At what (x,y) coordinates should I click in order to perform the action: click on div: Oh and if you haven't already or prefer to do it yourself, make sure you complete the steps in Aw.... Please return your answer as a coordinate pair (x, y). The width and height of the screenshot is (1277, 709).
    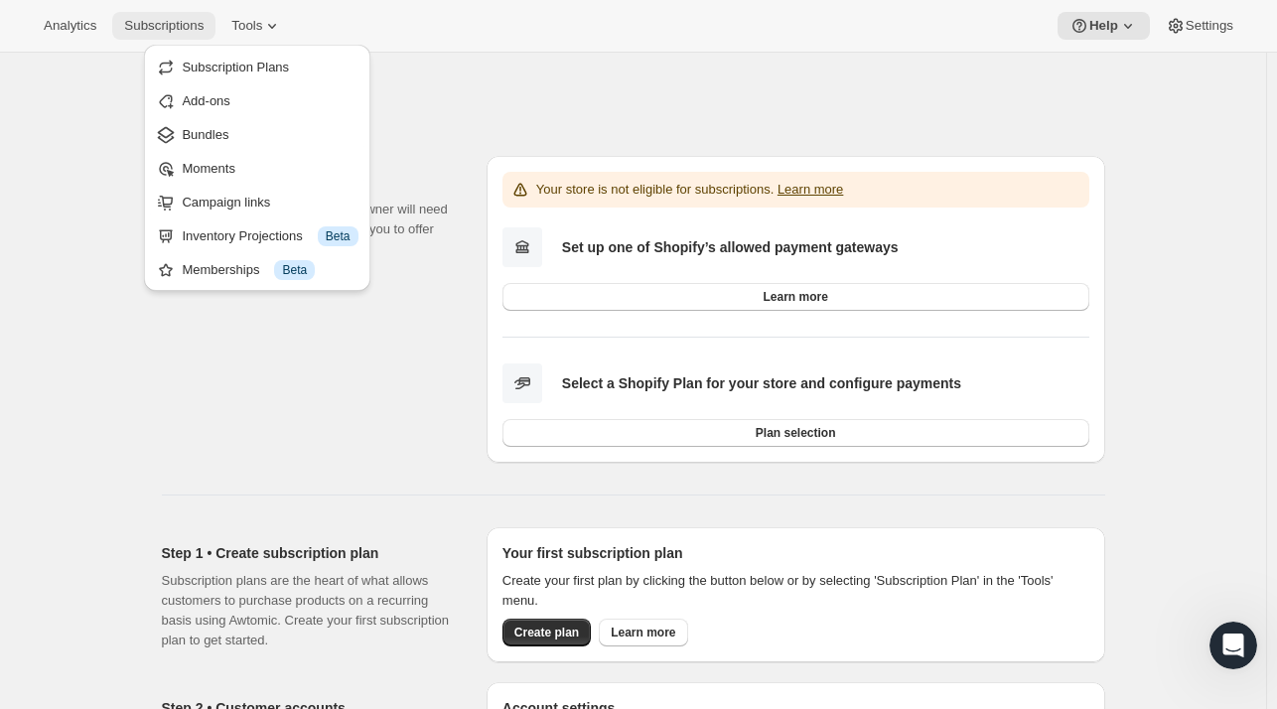
    Looking at the image, I should click on (171, 471).